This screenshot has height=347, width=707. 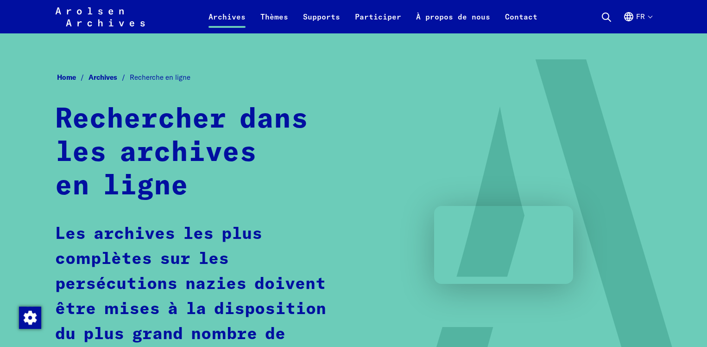 What do you see at coordinates (373, 17) in the screenshot?
I see `nav: Principal` at bounding box center [373, 17].